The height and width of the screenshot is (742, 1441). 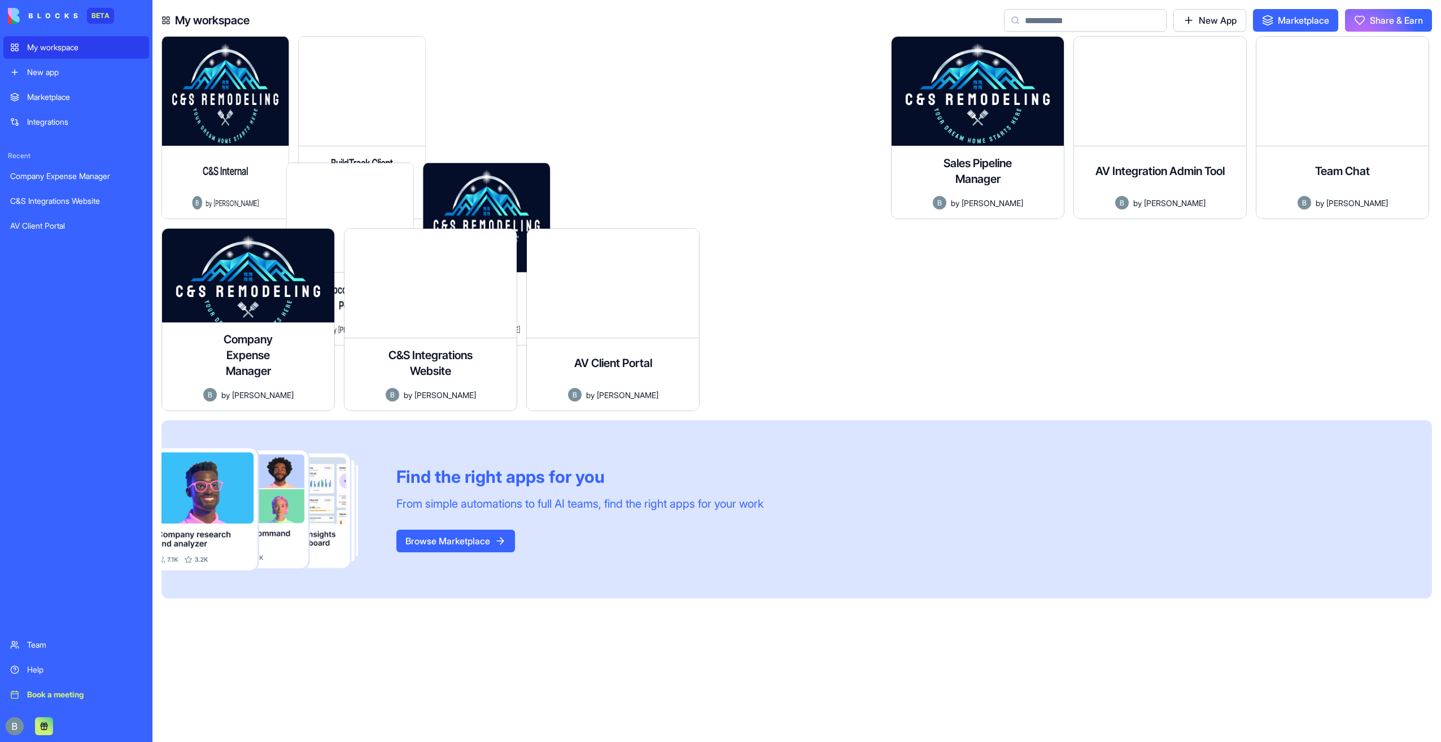 I want to click on div: Team, so click(x=85, y=645).